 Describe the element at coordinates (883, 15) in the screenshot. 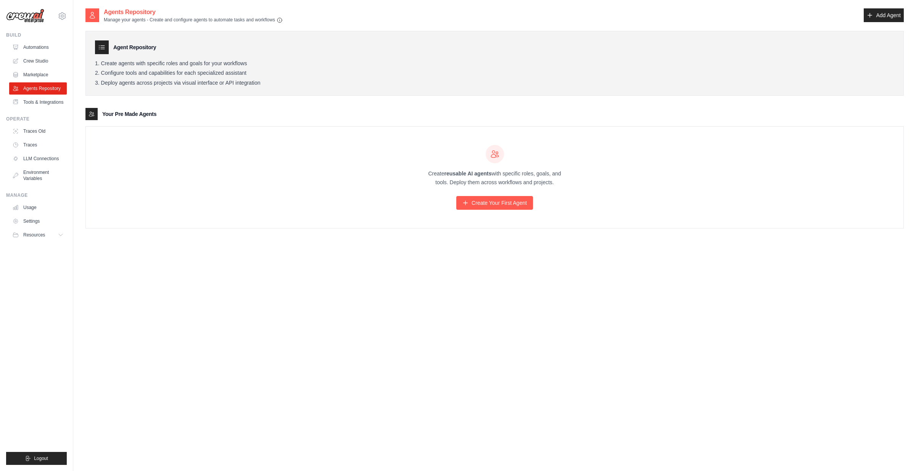

I see `a: Add Agent` at that location.